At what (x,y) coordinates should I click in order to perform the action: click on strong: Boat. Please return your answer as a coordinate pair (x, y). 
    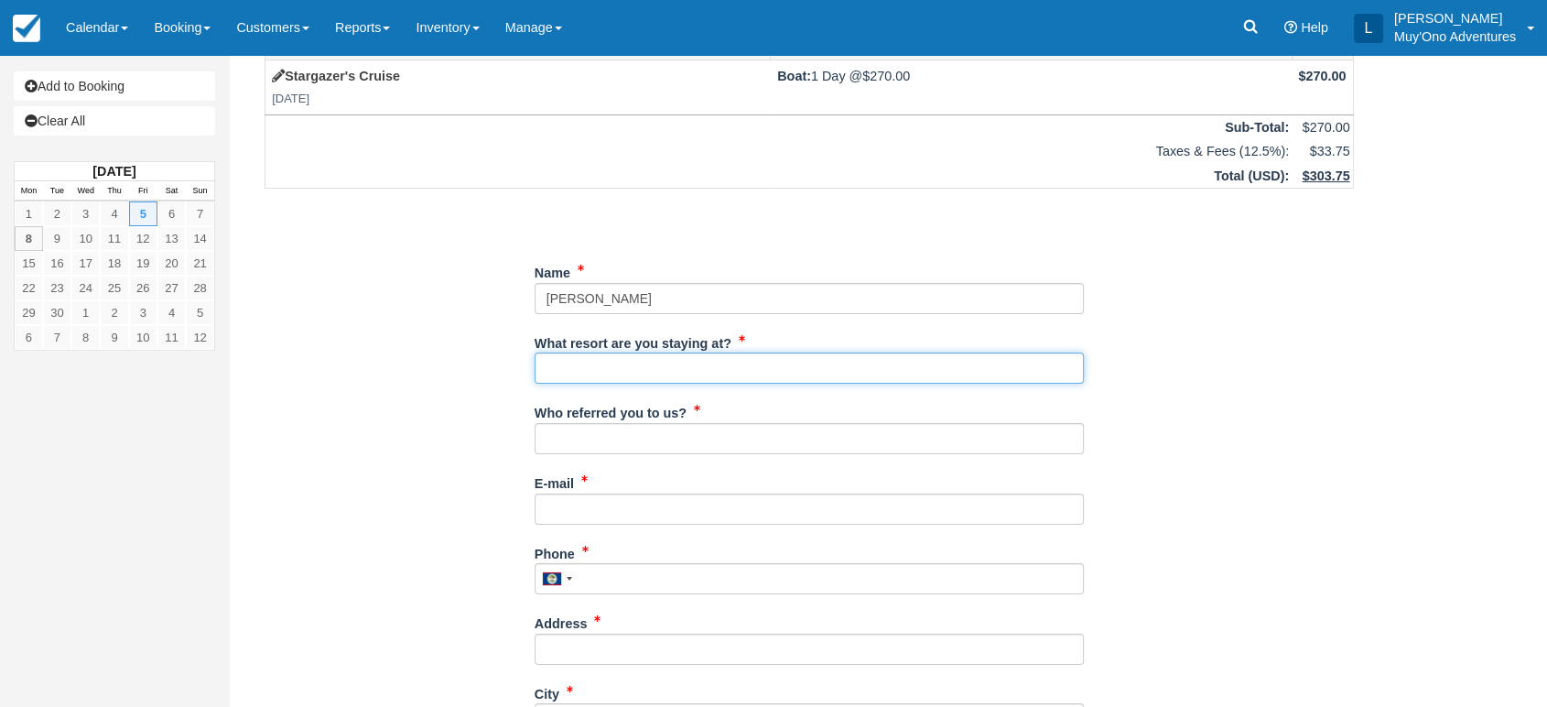
    Looking at the image, I should click on (793, 76).